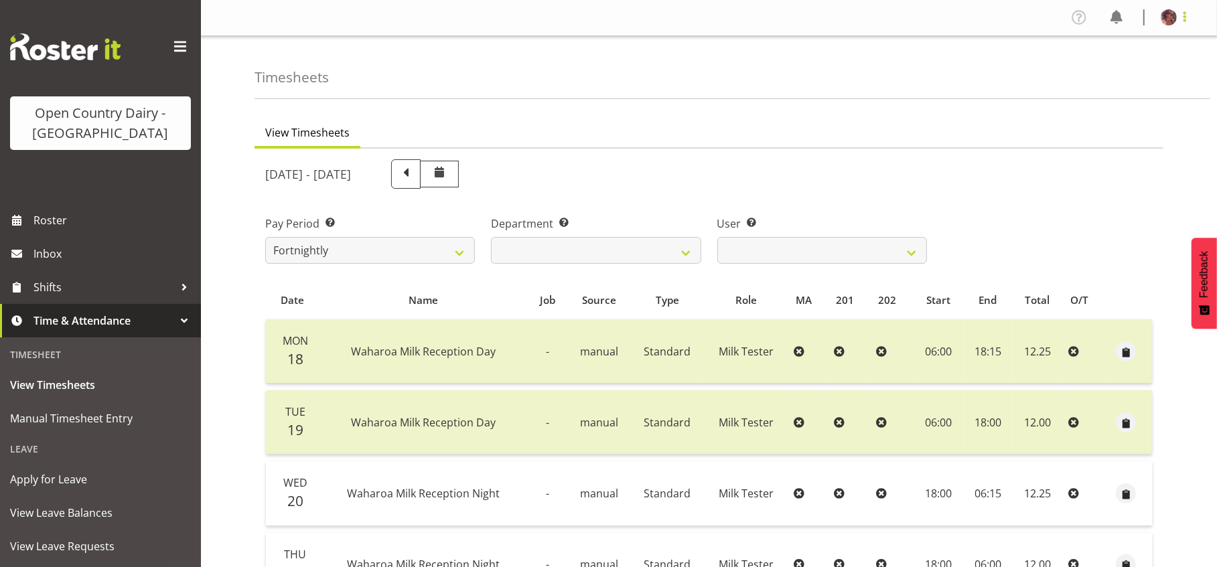 The height and width of the screenshot is (567, 1217). What do you see at coordinates (822, 224) in the screenshot?
I see `label: User` at bounding box center [822, 224].